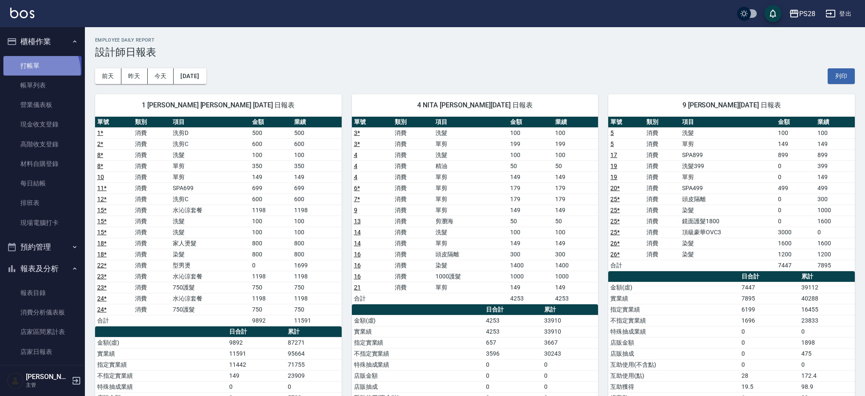 The image size is (865, 396). Describe the element at coordinates (674, 309) in the screenshot. I see `td: 指定實業績` at that location.